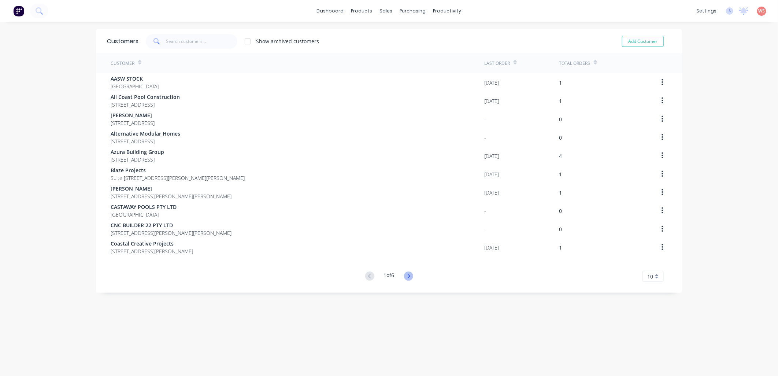 Image resolution: width=778 pixels, height=376 pixels. Describe the element at coordinates (561, 156) in the screenshot. I see `div: 4` at that location.